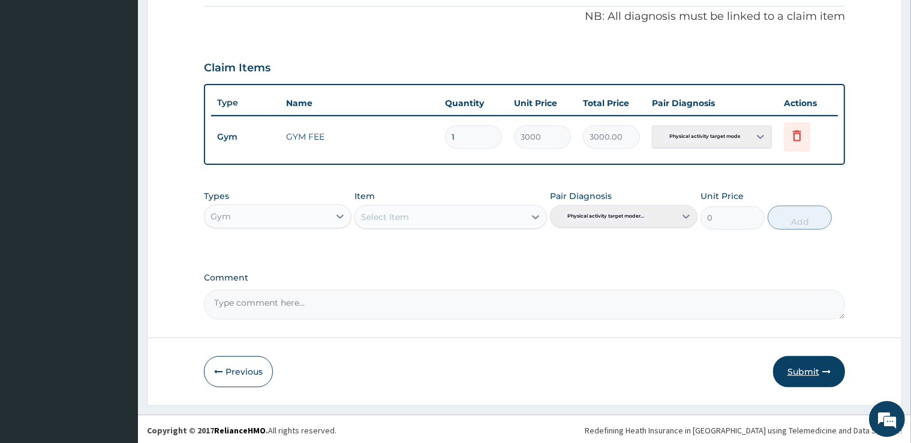 The image size is (911, 443). Describe the element at coordinates (524, 278) in the screenshot. I see `label: Comment` at that location.